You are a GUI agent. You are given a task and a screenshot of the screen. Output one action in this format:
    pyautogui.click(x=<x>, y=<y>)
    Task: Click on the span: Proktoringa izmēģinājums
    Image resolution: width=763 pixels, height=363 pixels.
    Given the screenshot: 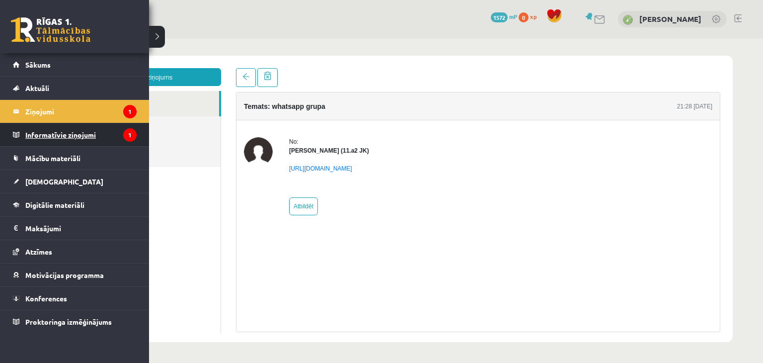 What is the action you would take?
    pyautogui.click(x=69, y=321)
    